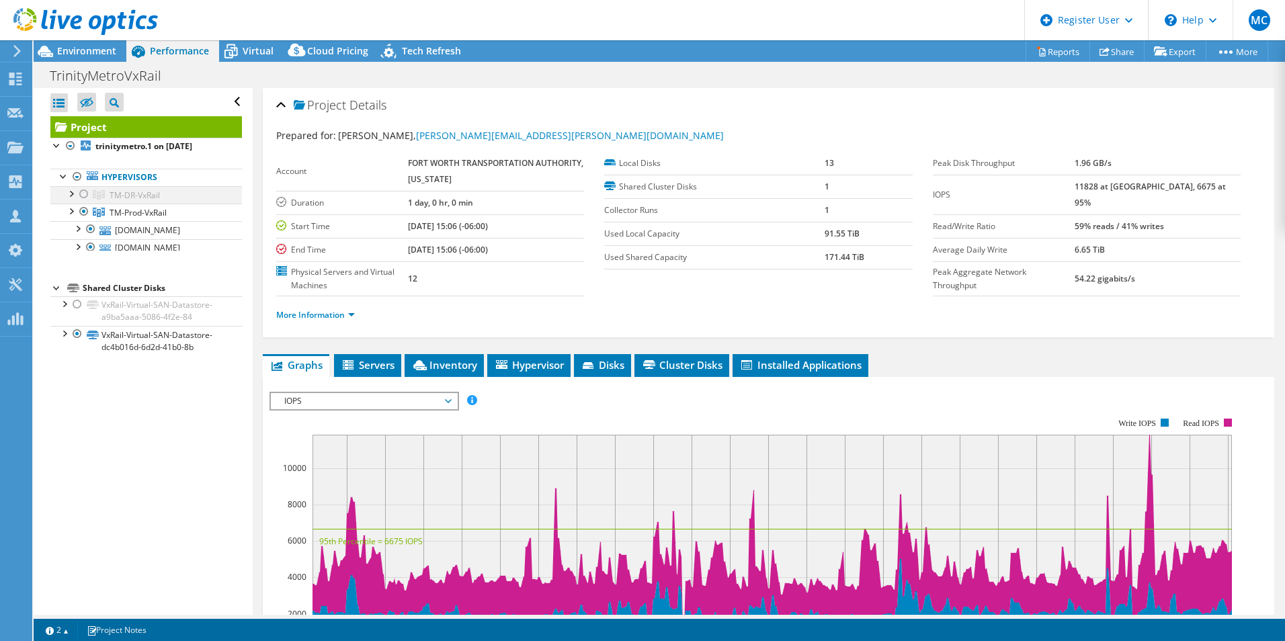 The height and width of the screenshot is (641, 1285). Describe the element at coordinates (87, 50) in the screenshot. I see `span: Environment` at that location.